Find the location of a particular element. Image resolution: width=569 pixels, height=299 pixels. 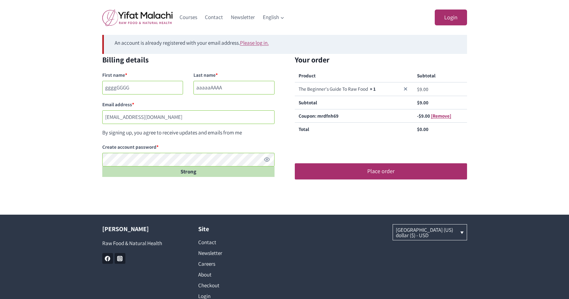

a: Facebook is located at coordinates (108, 258).